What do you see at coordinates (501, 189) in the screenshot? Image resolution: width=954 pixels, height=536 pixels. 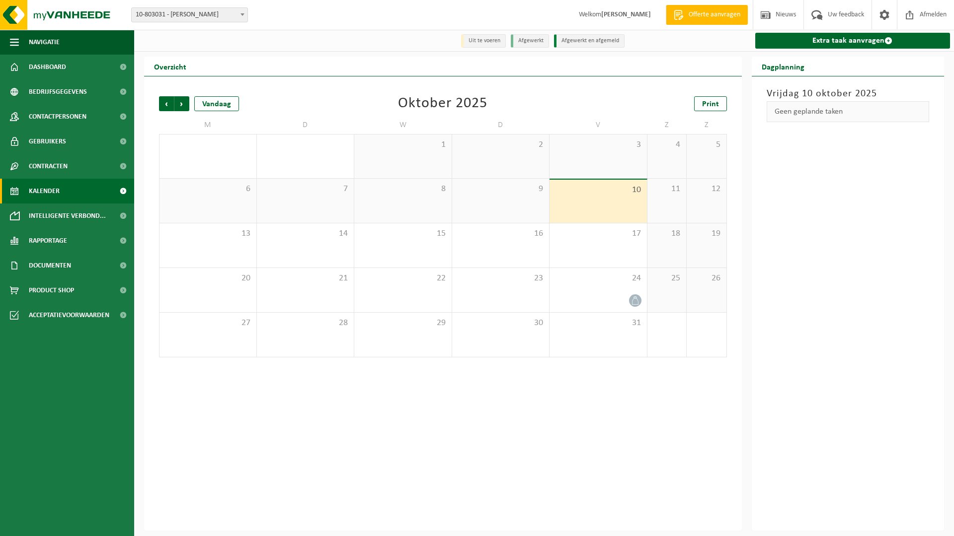 I see `span: 9` at bounding box center [501, 189].